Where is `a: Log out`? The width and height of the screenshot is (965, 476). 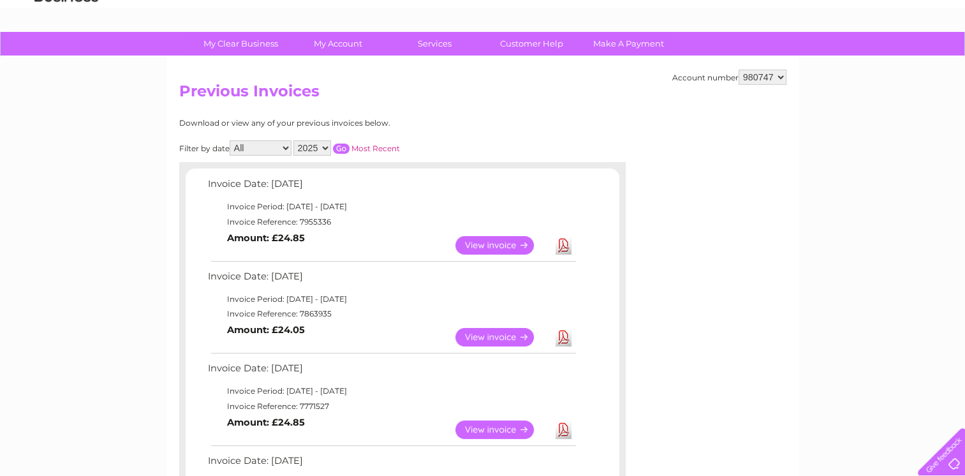 a: Log out is located at coordinates (937, 59).